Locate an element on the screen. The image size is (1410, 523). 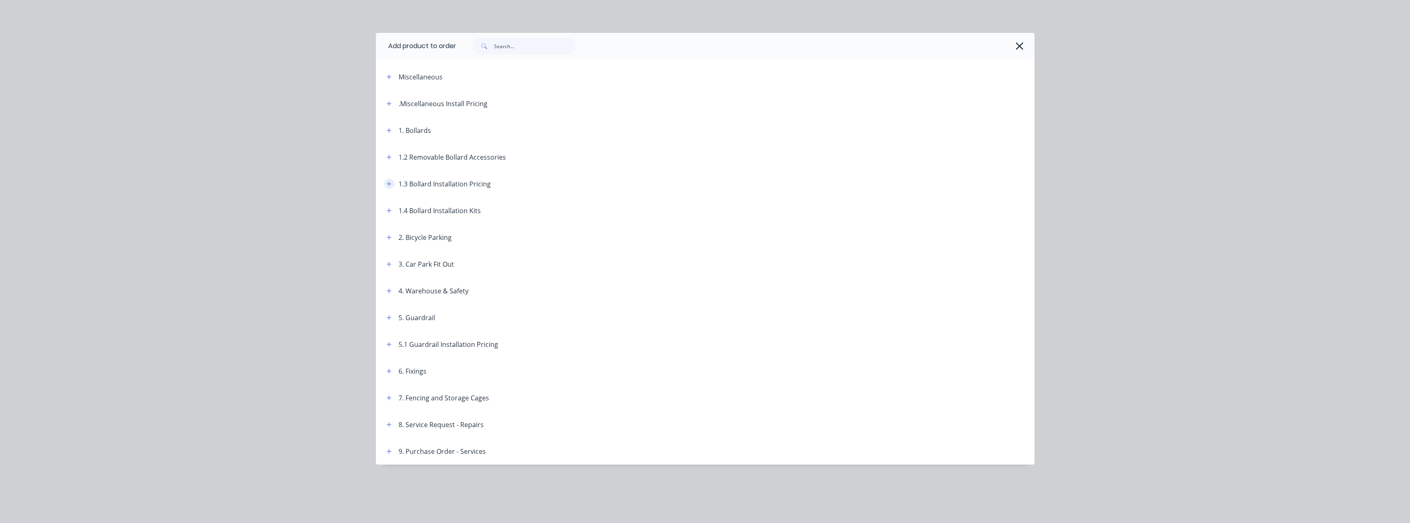
div: 1.3 Bollard Installation Pricing is located at coordinates (445, 184).